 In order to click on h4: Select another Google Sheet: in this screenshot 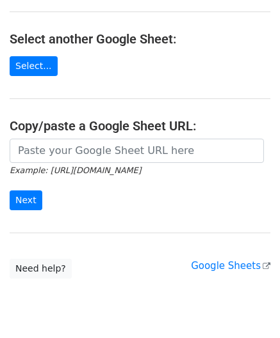, I will do `click(139, 39)`.